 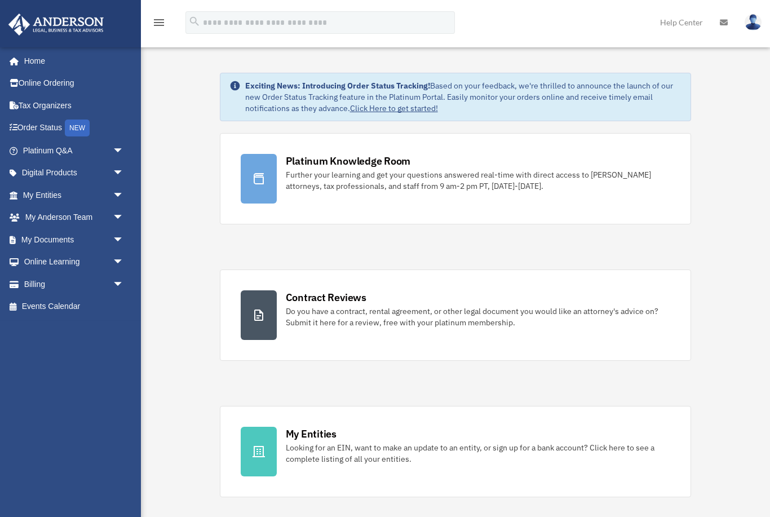 What do you see at coordinates (478, 453) in the screenshot?
I see `div: Looking for an EIN, want to make an update to an entity, or sign up for a bank account? Click her...` at bounding box center [478, 453].